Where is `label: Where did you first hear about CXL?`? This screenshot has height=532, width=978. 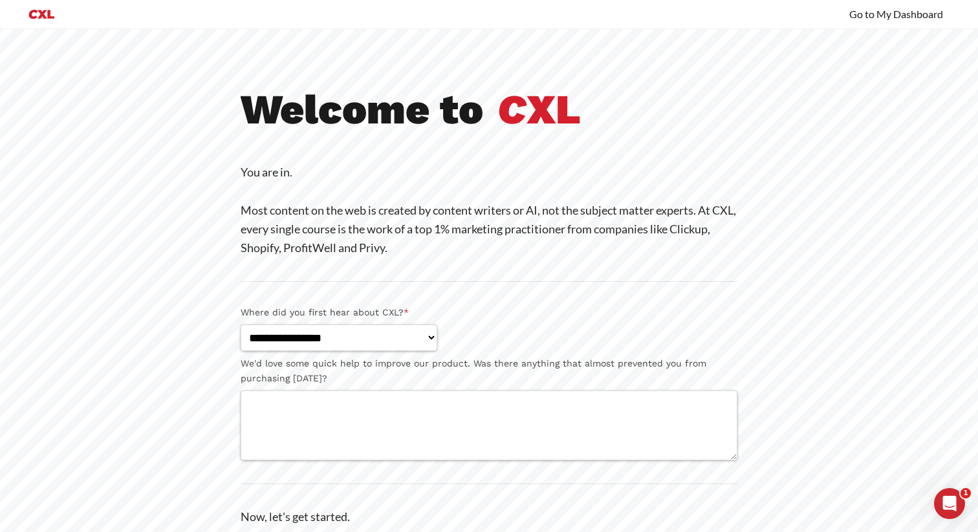
label: Where did you first hear about CXL? is located at coordinates (489, 312).